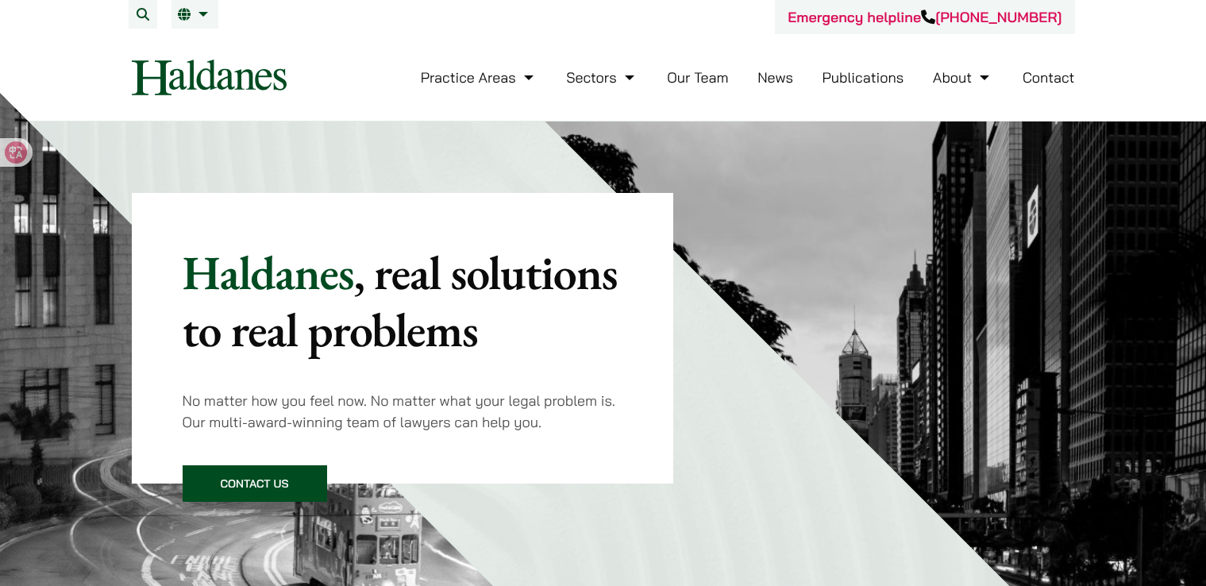 This screenshot has height=586, width=1206. I want to click on a: Publications, so click(863, 77).